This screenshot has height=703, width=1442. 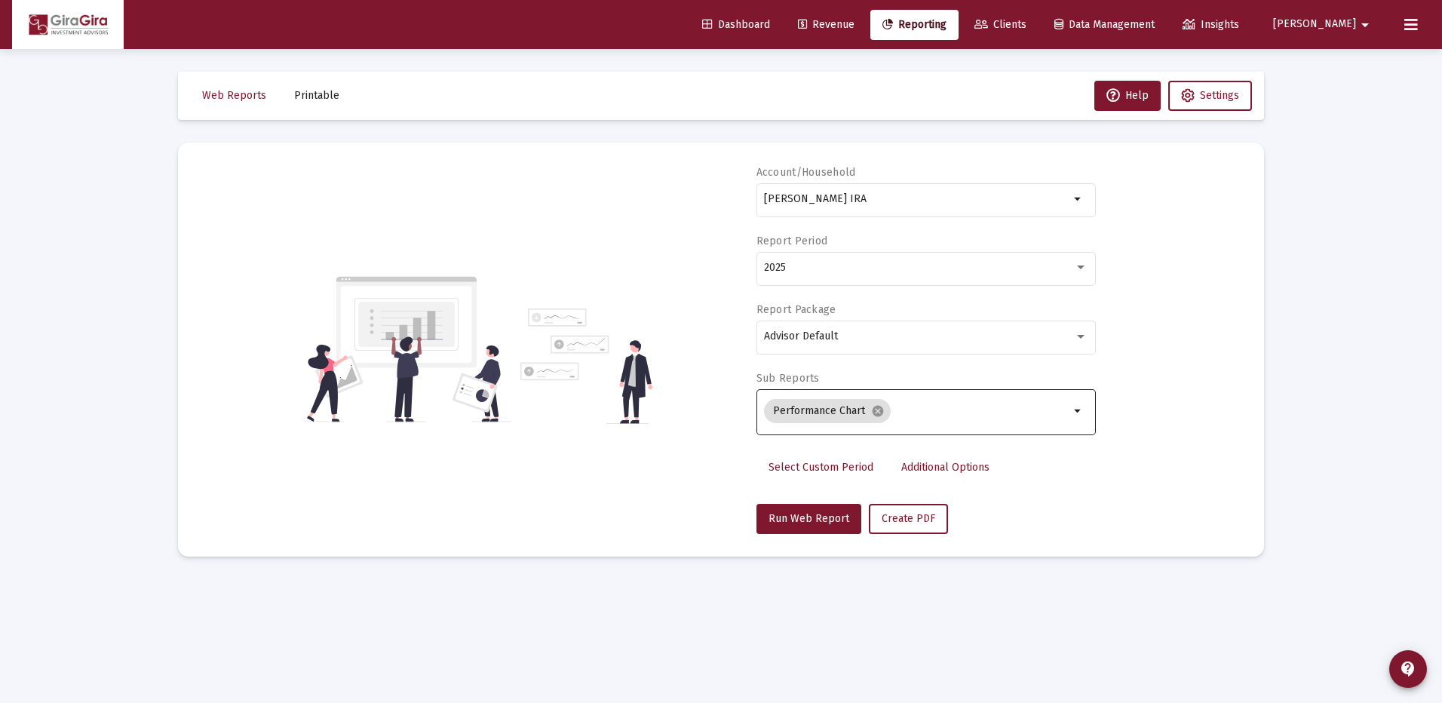 What do you see at coordinates (1211, 25) in the screenshot?
I see `a: Insights` at bounding box center [1211, 25].